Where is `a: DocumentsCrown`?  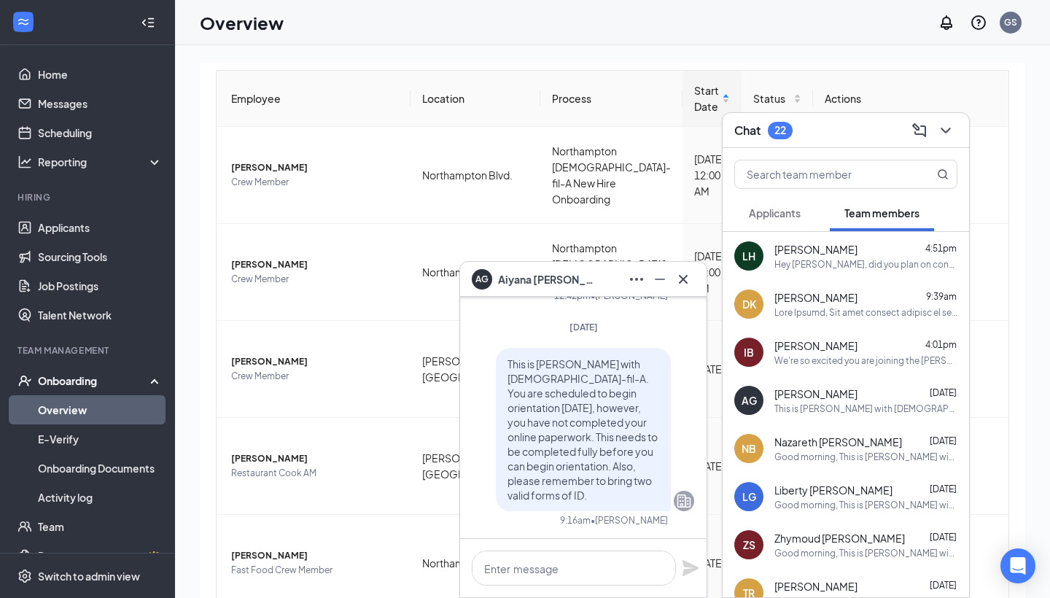 a: DocumentsCrown is located at coordinates (100, 556).